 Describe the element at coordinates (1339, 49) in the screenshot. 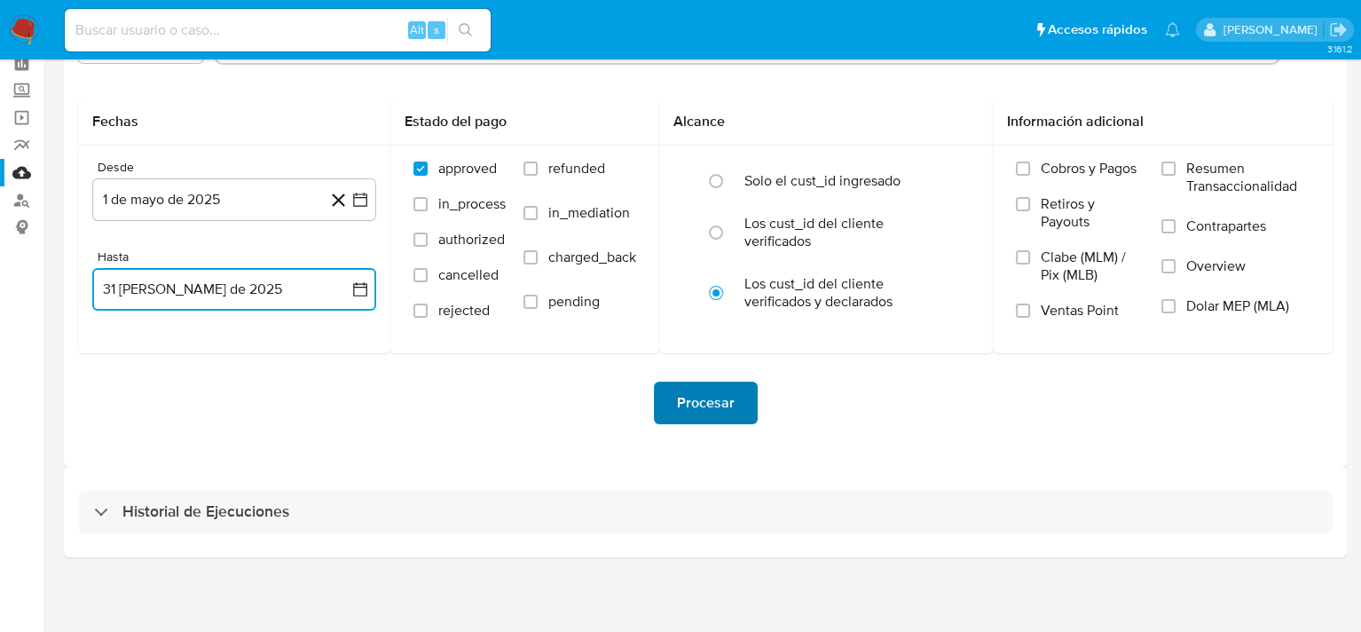

I see `span: 3.161.2` at that location.